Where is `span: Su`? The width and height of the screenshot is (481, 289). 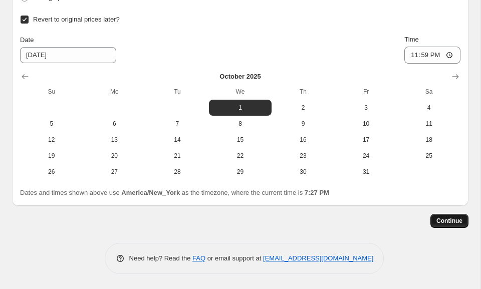 span: Su is located at coordinates (52, 92).